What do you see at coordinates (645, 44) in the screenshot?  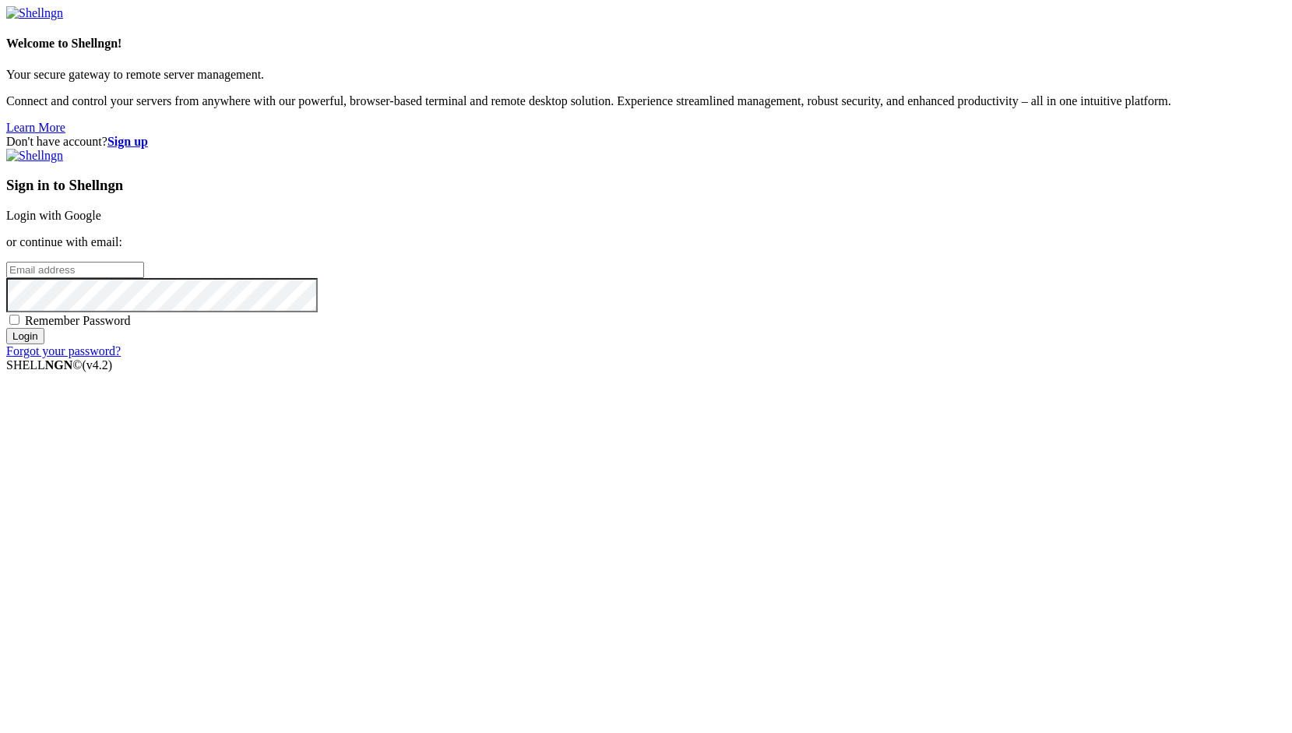 I see `h4: Welcome to Shellngn!` at bounding box center [645, 44].